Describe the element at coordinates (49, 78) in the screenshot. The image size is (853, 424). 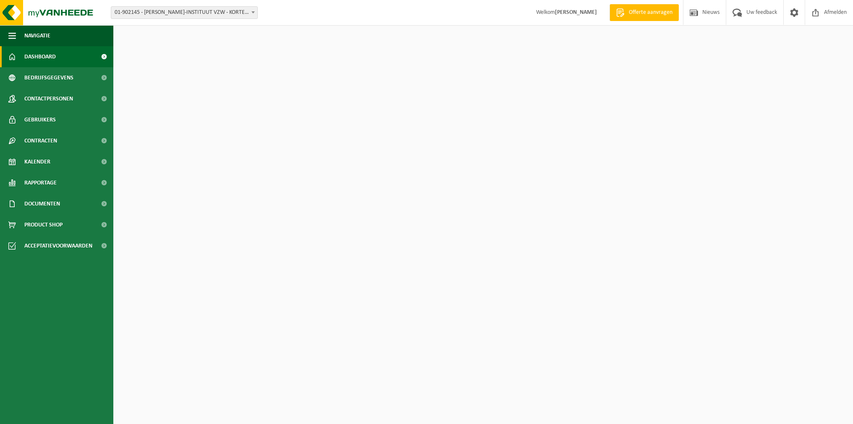
I see `span: Bedrijfsgegevens` at that location.